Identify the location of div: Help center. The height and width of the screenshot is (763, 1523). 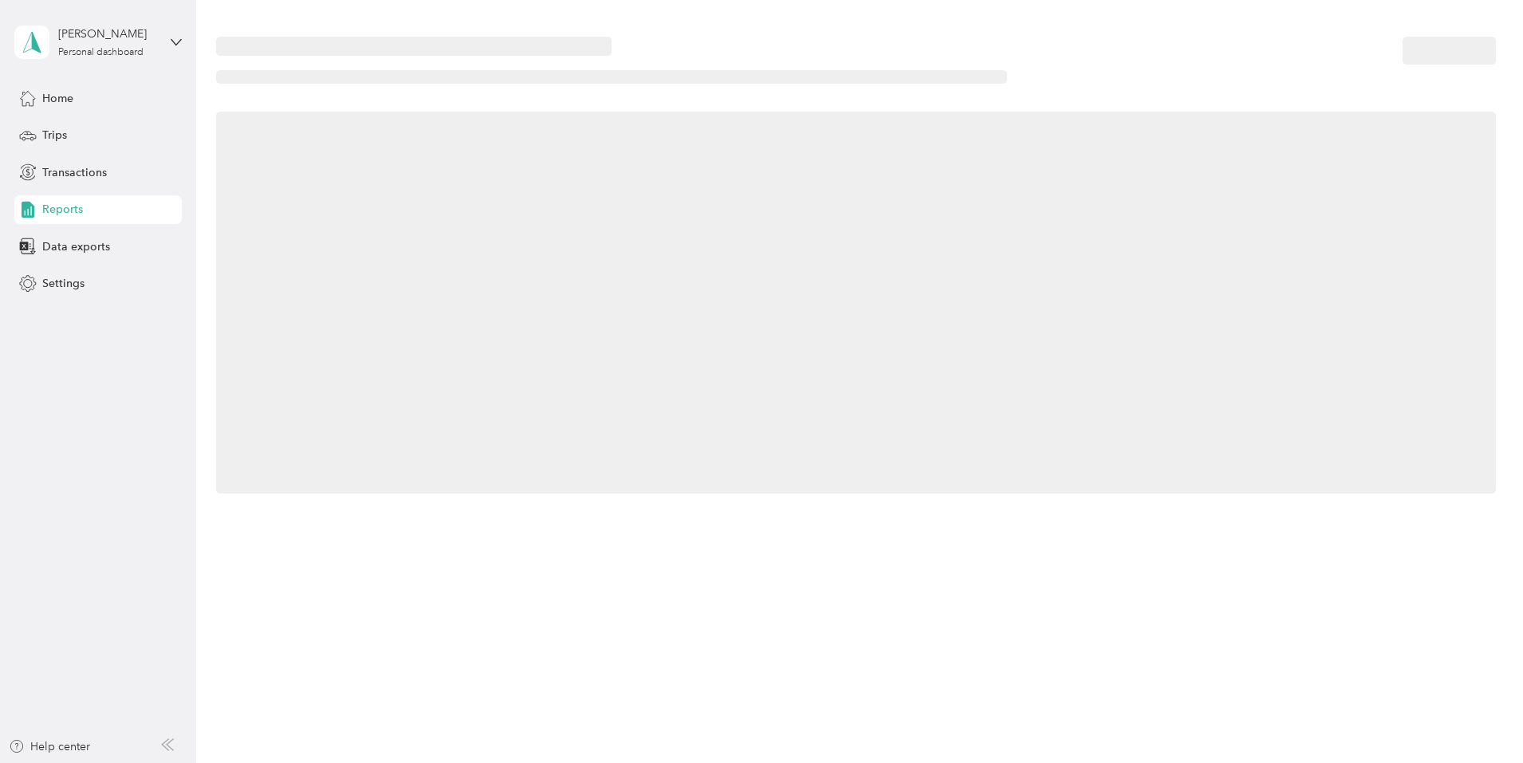
(49, 746).